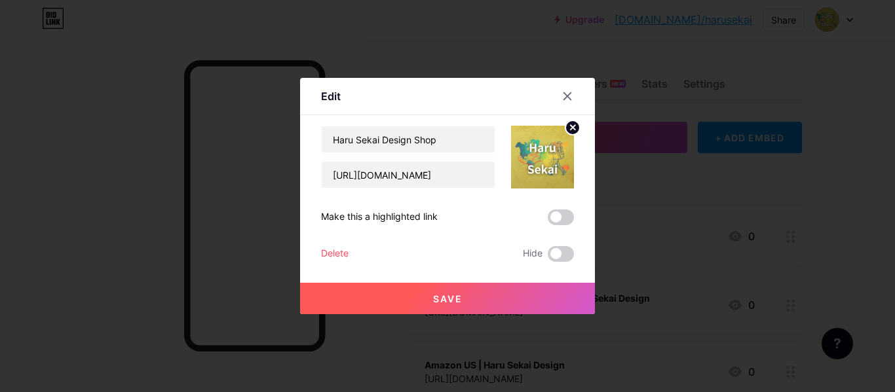 Image resolution: width=895 pixels, height=392 pixels. Describe the element at coordinates (331, 96) in the screenshot. I see `div: Edit` at that location.